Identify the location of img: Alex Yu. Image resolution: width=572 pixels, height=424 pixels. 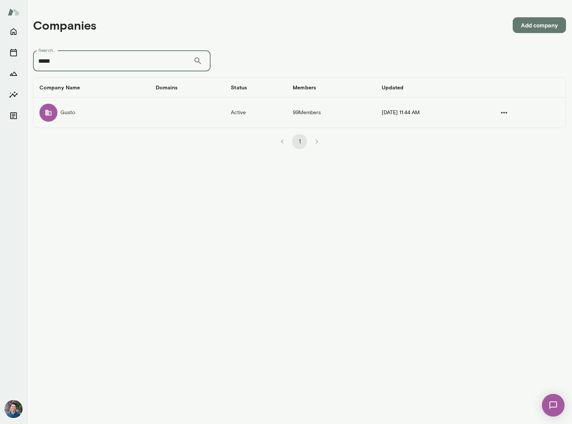
(14, 409).